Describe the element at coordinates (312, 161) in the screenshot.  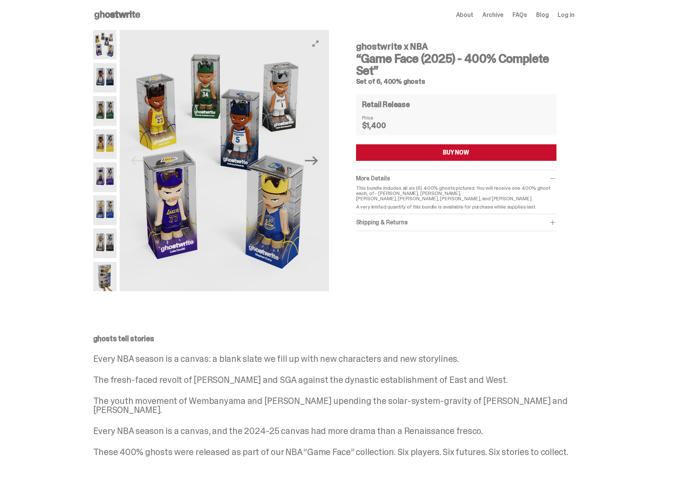
I see `button: Next` at that location.